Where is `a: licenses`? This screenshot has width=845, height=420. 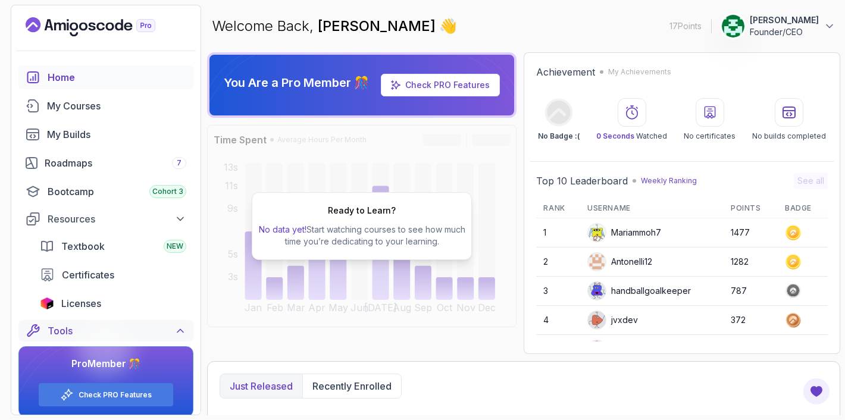
a: licenses is located at coordinates (113, 303).